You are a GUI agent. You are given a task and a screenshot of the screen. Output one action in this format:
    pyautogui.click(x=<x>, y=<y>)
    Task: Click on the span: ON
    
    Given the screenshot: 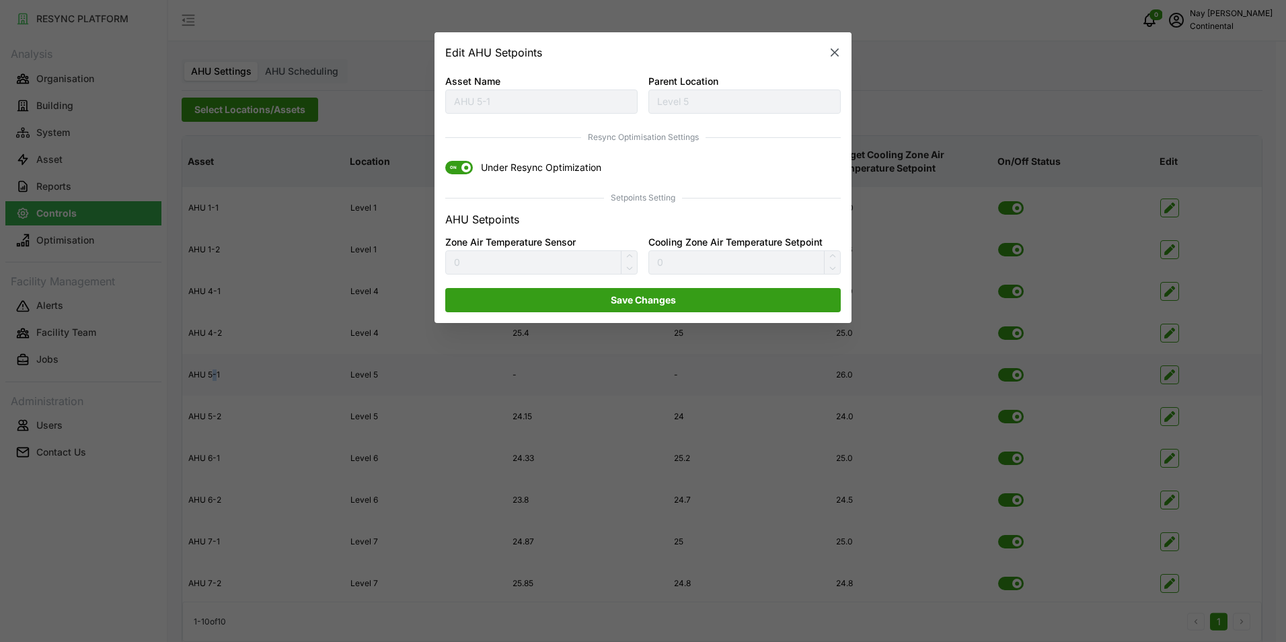 What is the action you would take?
    pyautogui.click(x=453, y=167)
    